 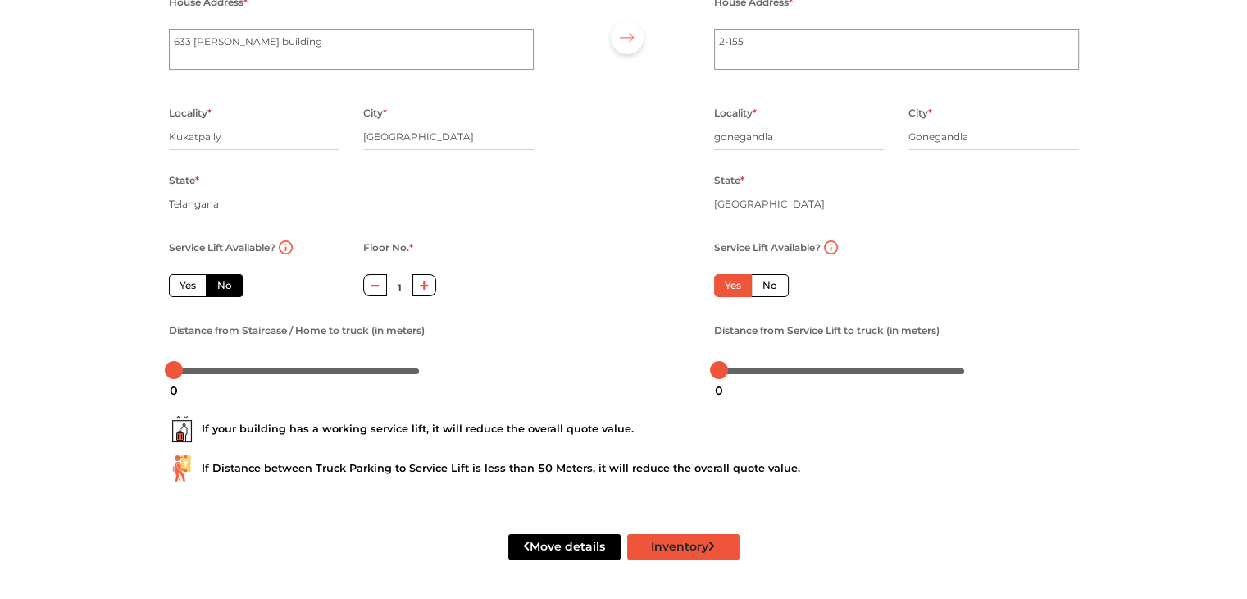 What do you see at coordinates (564, 546) in the screenshot?
I see `button: Move details` at bounding box center [564, 546].